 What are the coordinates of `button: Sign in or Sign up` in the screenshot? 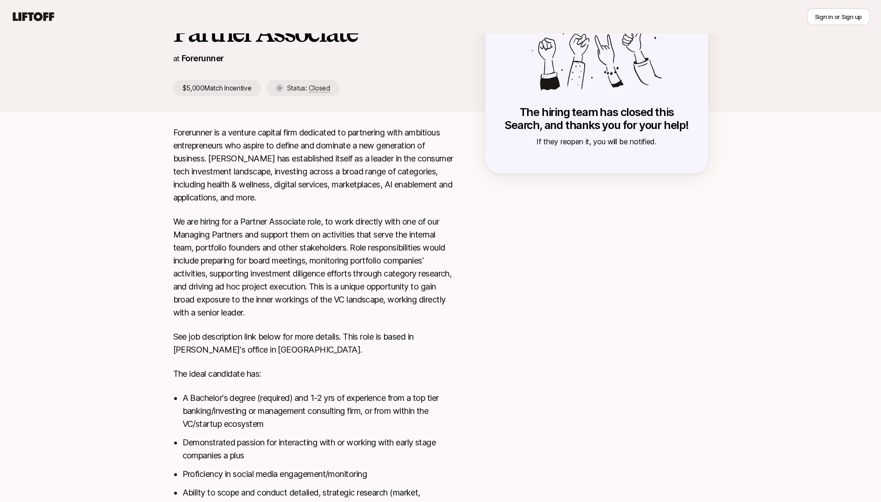 It's located at (838, 17).